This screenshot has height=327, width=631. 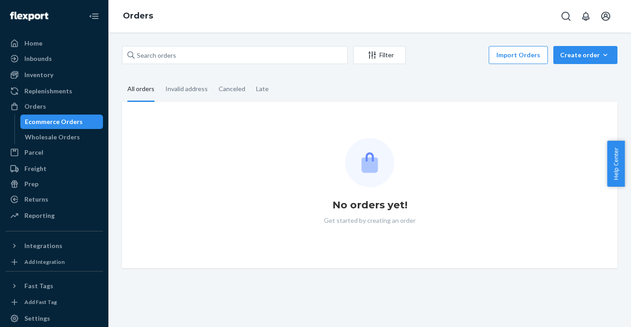 What do you see at coordinates (379, 55) in the screenshot?
I see `div: Filter` at bounding box center [379, 55].